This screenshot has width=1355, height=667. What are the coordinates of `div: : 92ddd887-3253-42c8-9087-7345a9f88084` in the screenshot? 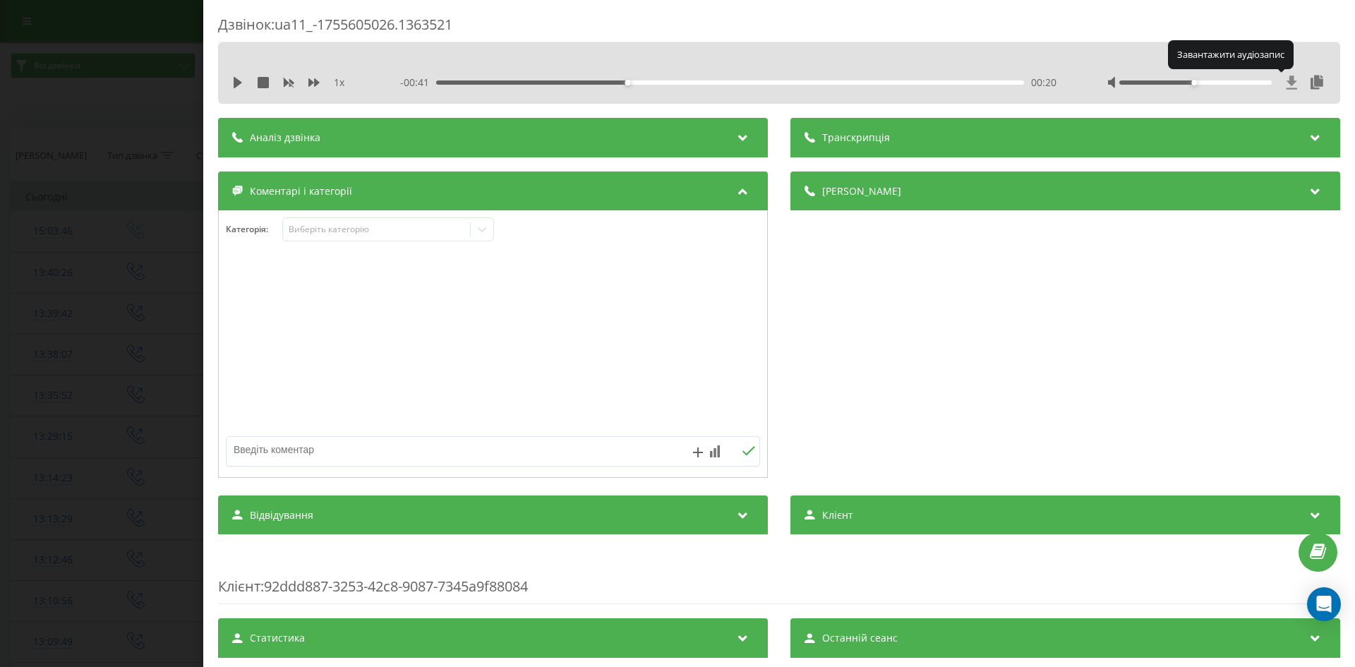 It's located at (779, 576).